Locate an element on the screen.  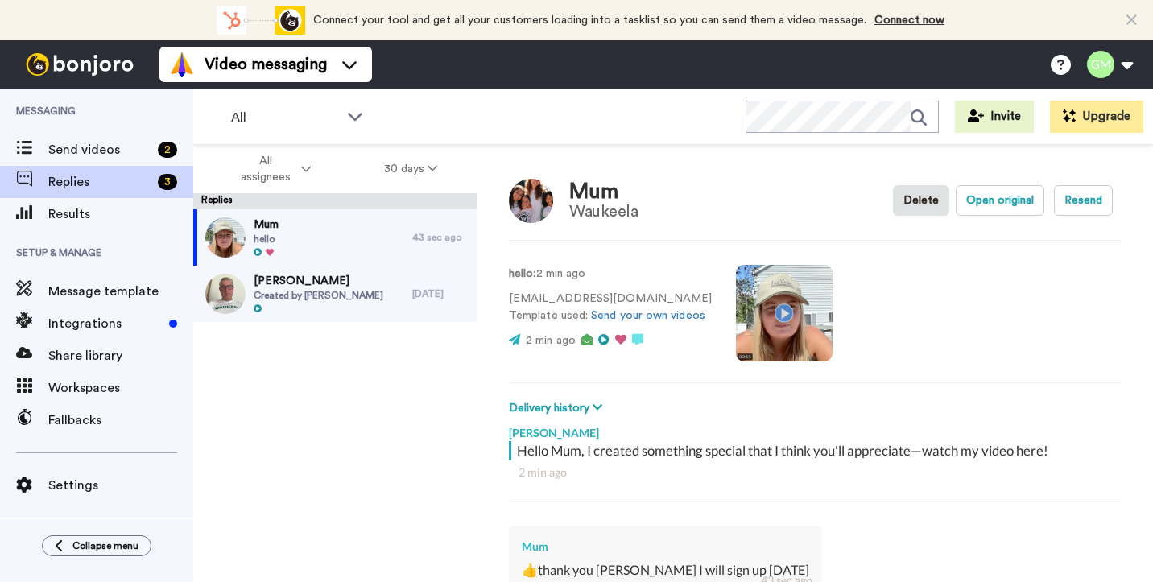
div: animation is located at coordinates (261, 20).